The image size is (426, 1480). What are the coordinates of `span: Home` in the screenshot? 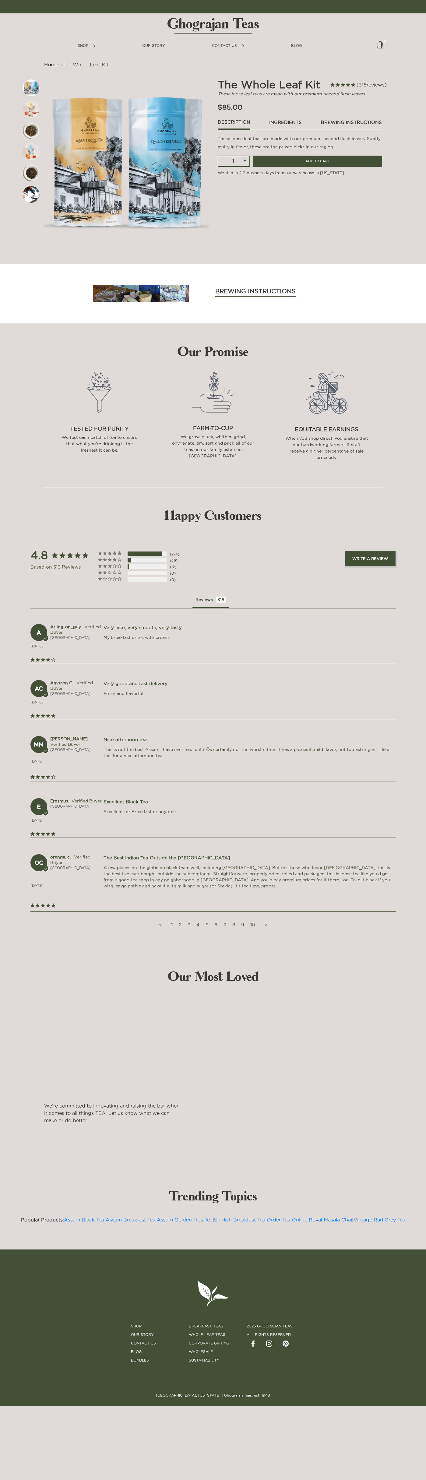 It's located at (51, 65).